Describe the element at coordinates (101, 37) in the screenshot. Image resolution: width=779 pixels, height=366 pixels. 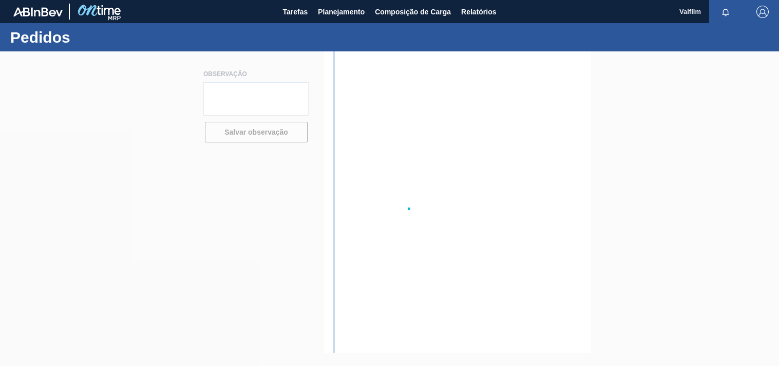
I see `h1: Pedidos` at that location.